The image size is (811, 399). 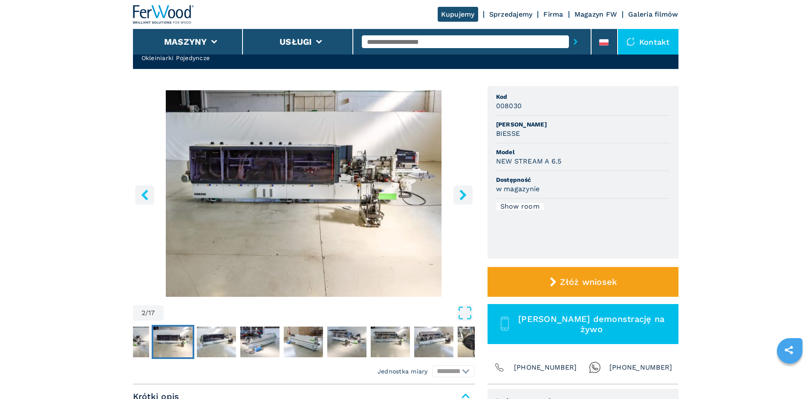 I want to click on button: submit-button, so click(x=575, y=42).